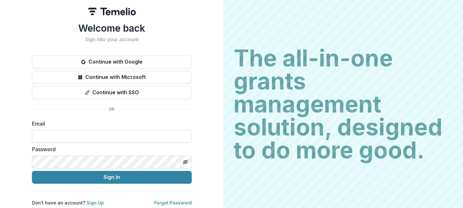  I want to click on label: Email, so click(110, 124).